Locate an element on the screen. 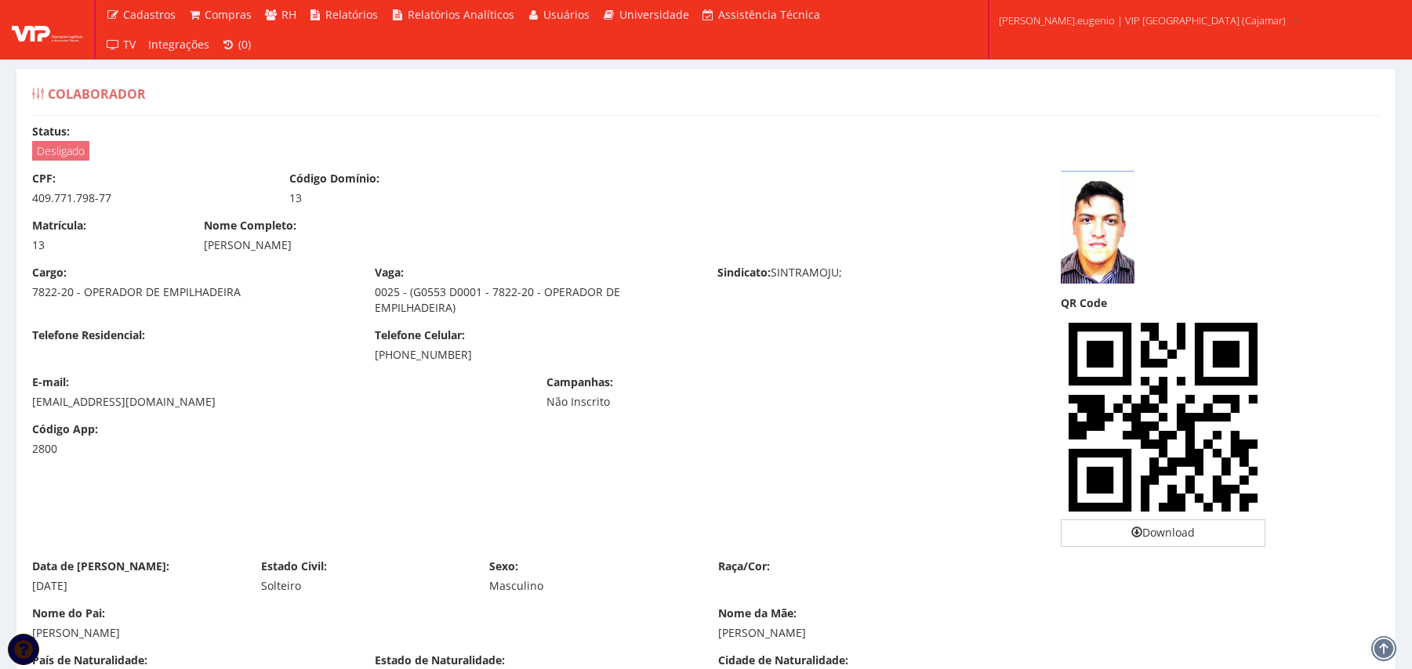 This screenshot has width=1412, height=669. span: Compras is located at coordinates (228, 14).